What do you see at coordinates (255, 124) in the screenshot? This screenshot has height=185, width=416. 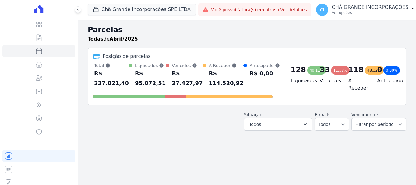 I see `span: Todos` at bounding box center [255, 124].